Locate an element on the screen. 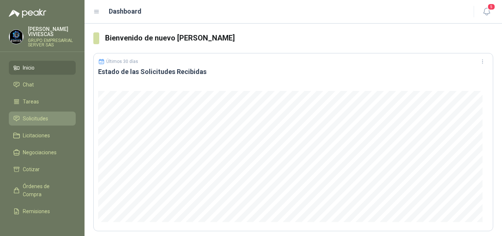 This screenshot has height=236, width=502. img: Company Logo is located at coordinates (16, 37).